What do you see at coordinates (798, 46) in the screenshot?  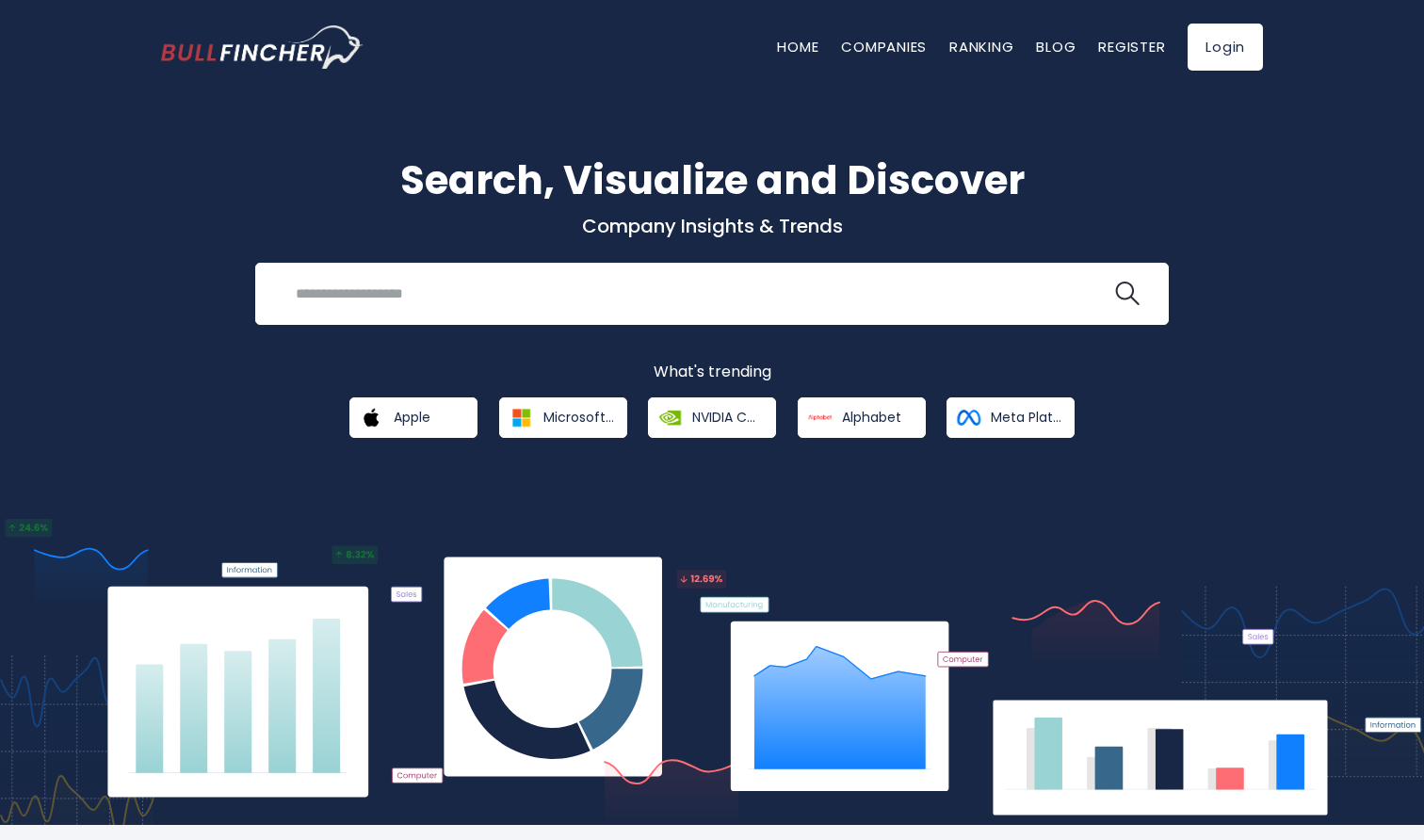 I see `a: Home` at bounding box center [798, 46].